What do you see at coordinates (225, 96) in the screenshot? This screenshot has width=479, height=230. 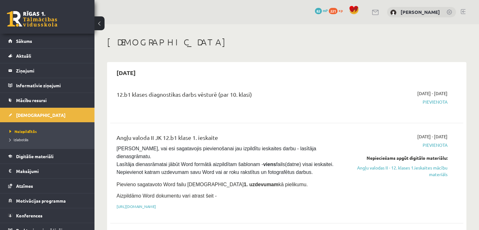 I see `div: 12.b1 klases diagnostikas darbs vēsturē (par 10. klasi)` at bounding box center [225, 96].